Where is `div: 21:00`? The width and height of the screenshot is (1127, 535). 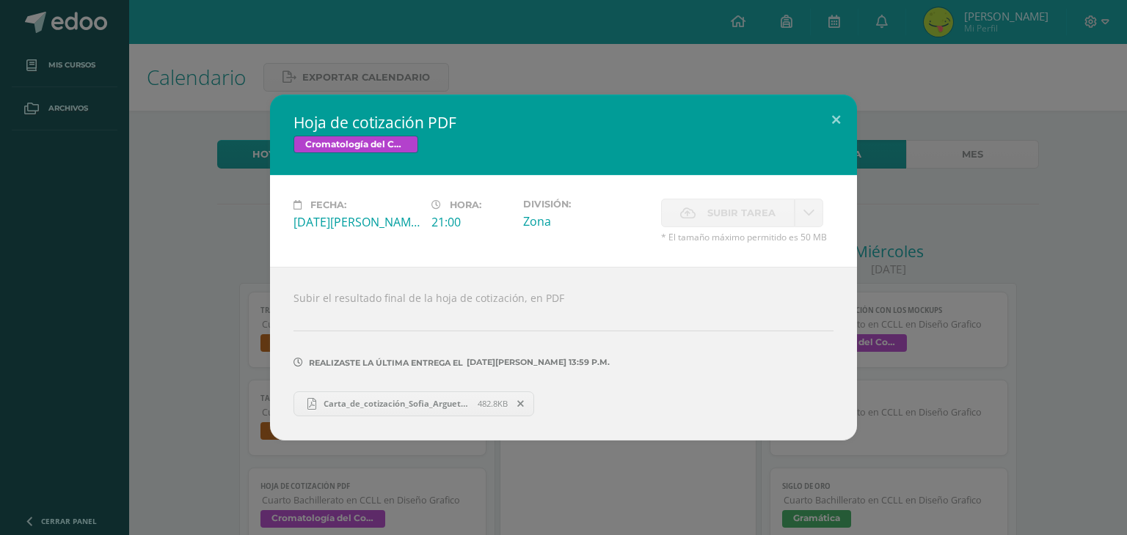 div: 21:00 is located at coordinates (471, 222).